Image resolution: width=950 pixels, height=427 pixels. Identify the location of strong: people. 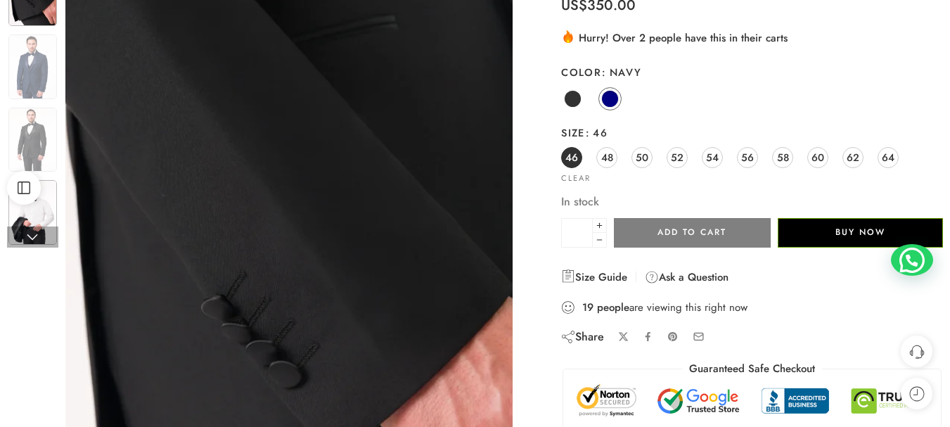
(613, 307).